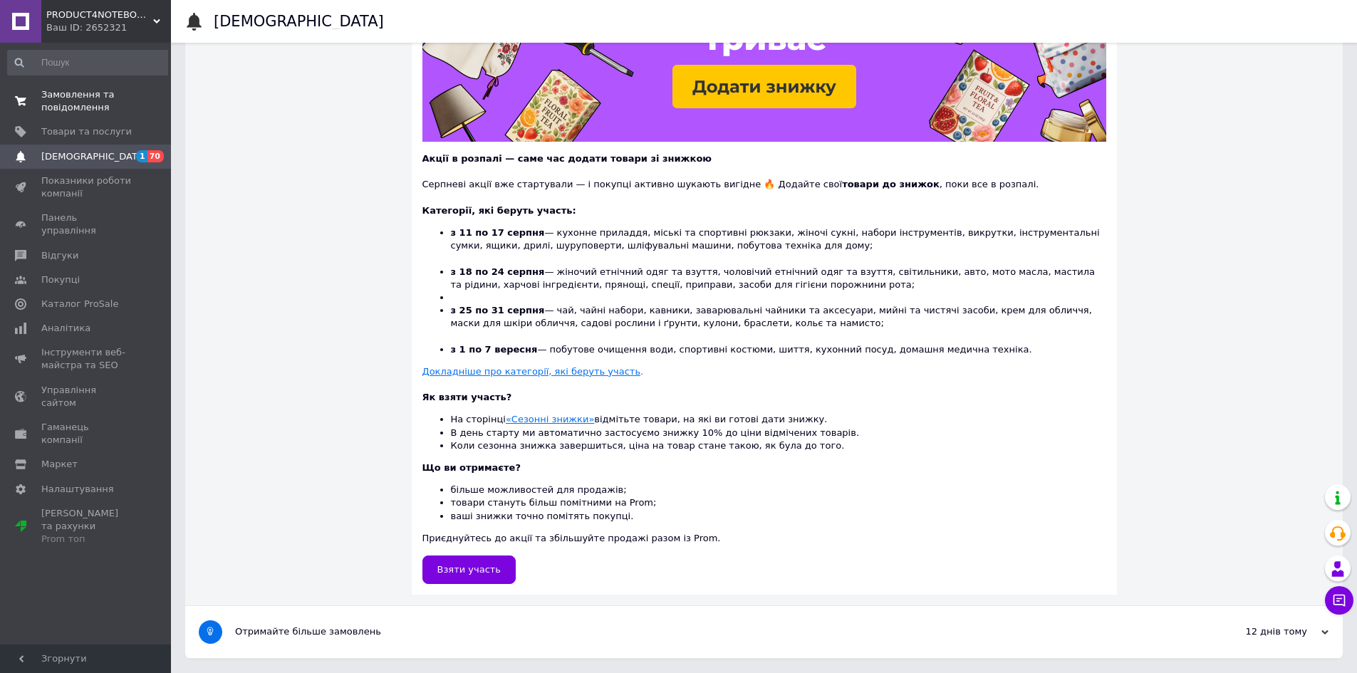 The width and height of the screenshot is (1357, 673). Describe the element at coordinates (498, 232) in the screenshot. I see `b: з 11 по 17 серпня` at that location.